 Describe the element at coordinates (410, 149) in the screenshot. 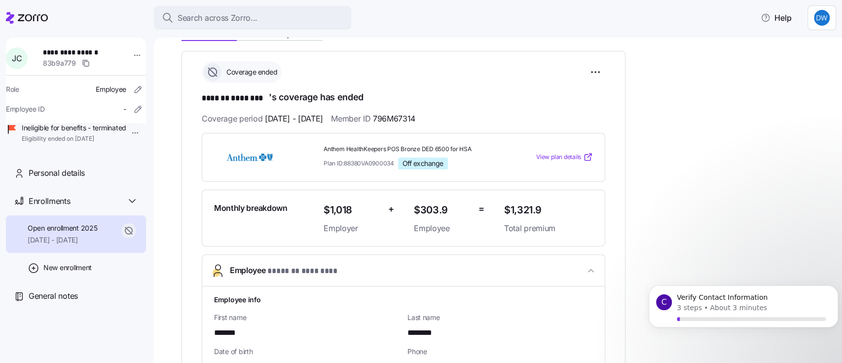

I see `span: Anthem HealthKeepers POS Bronze DED 6500 for HSA` at that location.